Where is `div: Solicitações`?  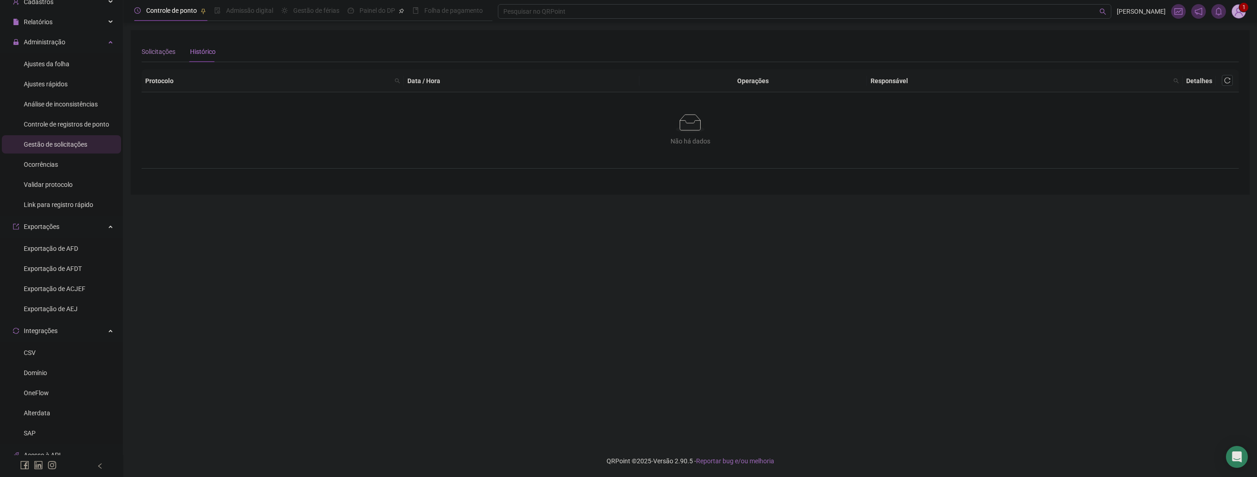
div: Solicitações is located at coordinates (159, 52).